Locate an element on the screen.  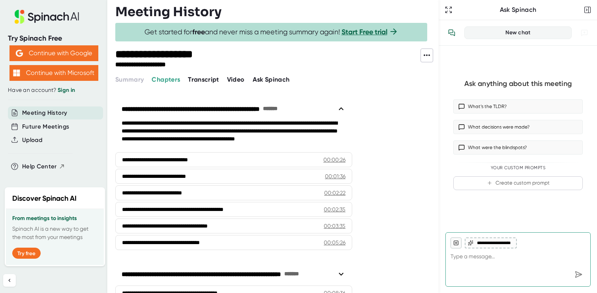
div: New chat is located at coordinates (518, 33).